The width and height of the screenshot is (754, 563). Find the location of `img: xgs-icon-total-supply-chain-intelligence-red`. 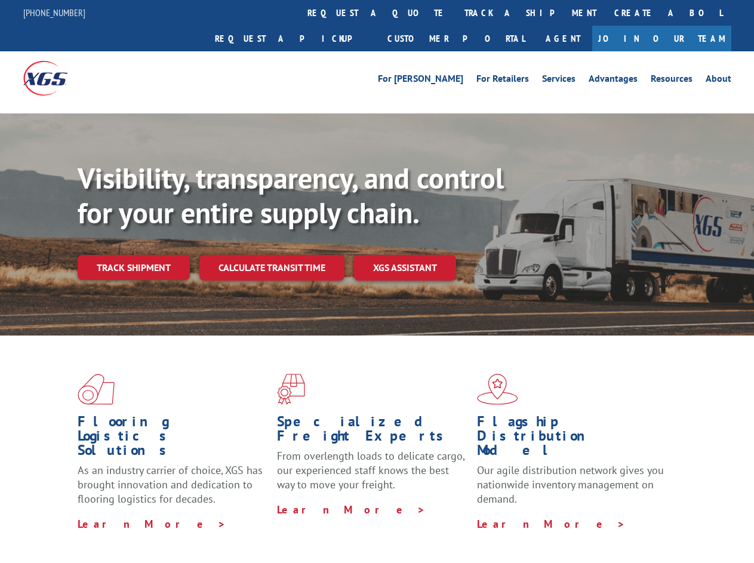

img: xgs-icon-total-supply-chain-intelligence-red is located at coordinates (96, 389).